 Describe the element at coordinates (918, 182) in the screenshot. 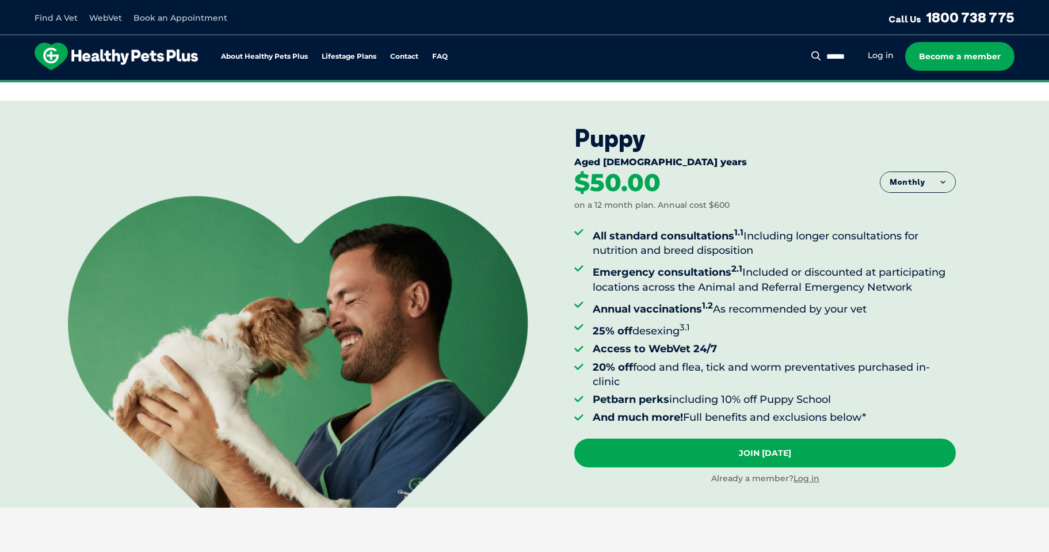

I see `button: Monthly` at that location.